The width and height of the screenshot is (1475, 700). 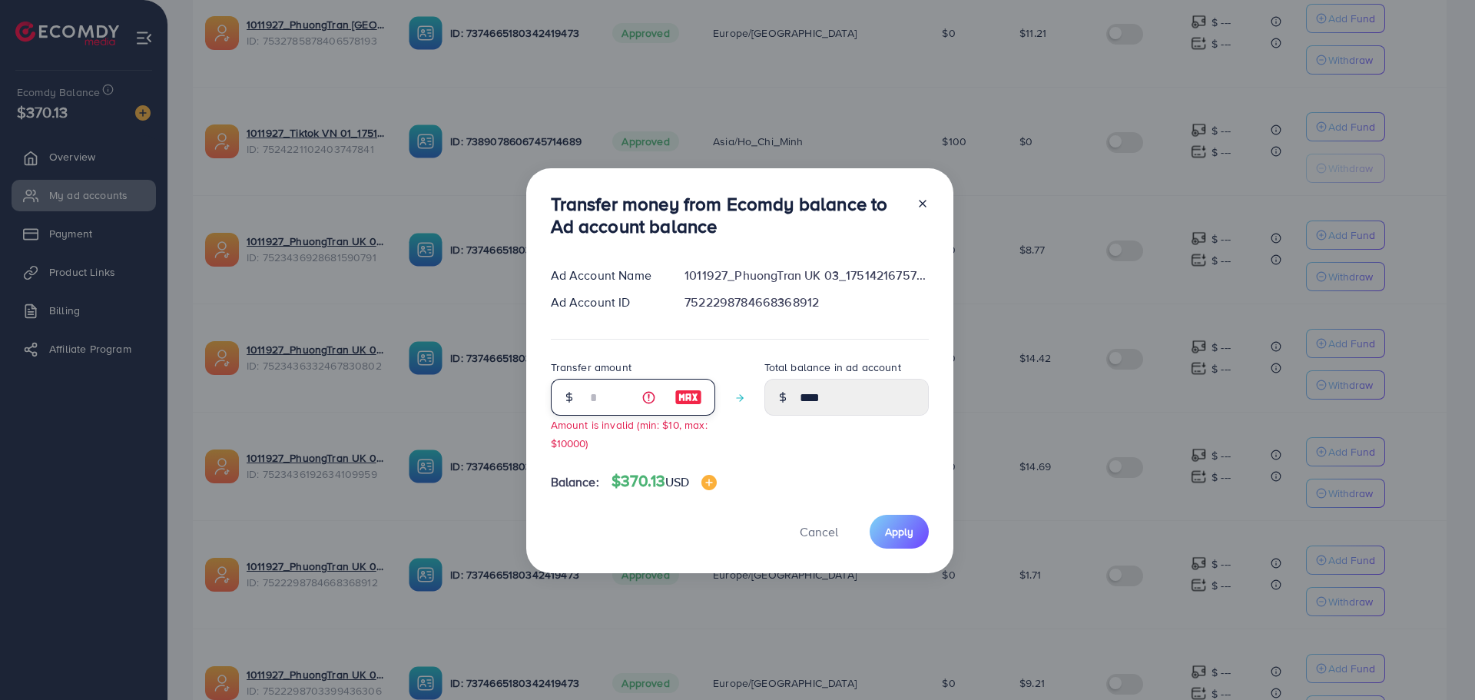 I want to click on small: Amount is invalid (min: $10, max: $10000), so click(x=629, y=433).